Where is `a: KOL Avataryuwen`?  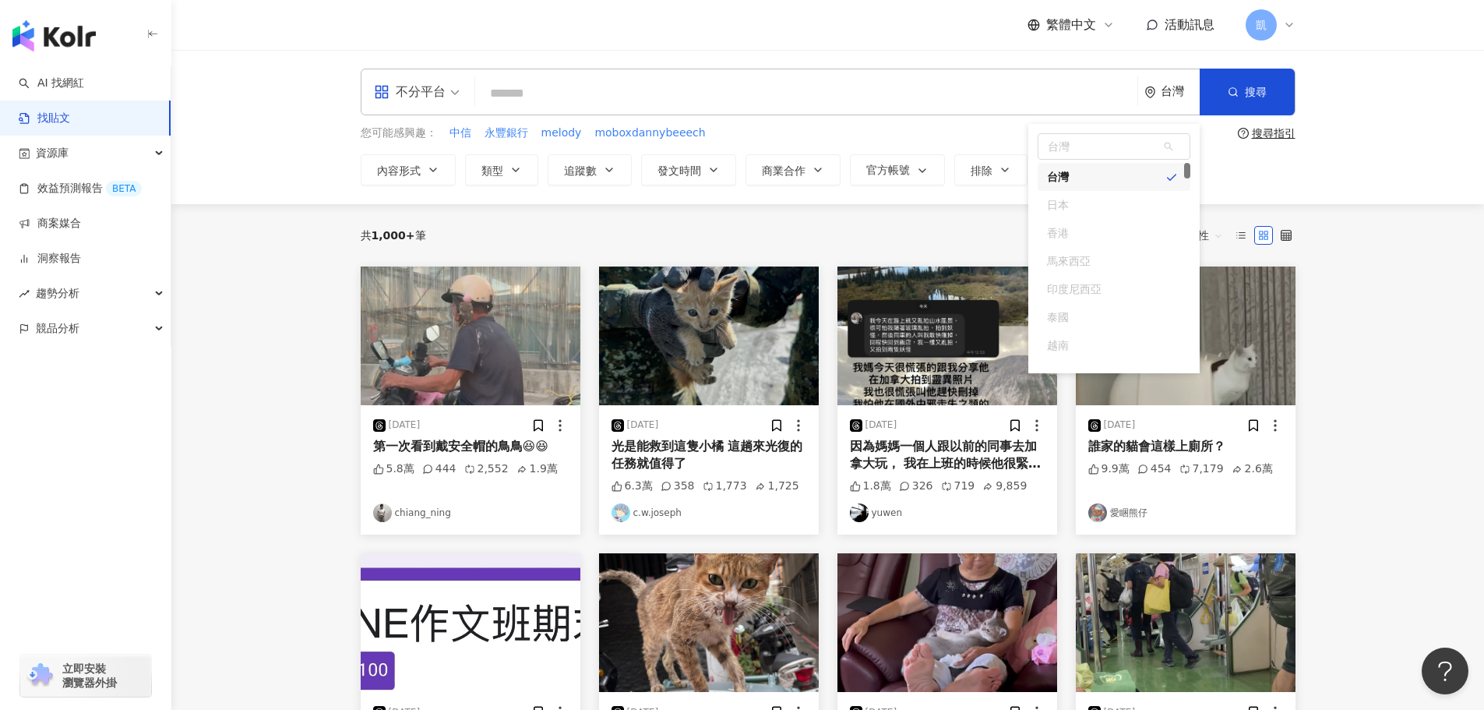 a: KOL Avataryuwen is located at coordinates (947, 513).